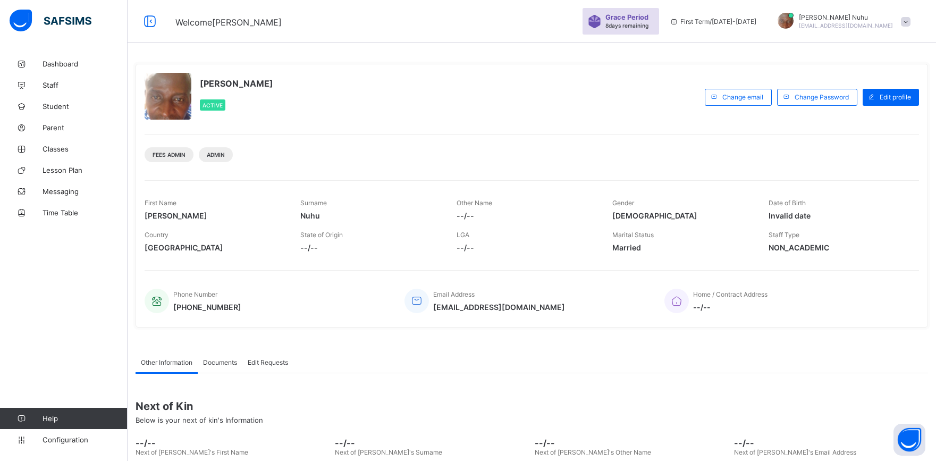 The height and width of the screenshot is (461, 936). What do you see at coordinates (322, 234) in the screenshot?
I see `span: State of Origin` at bounding box center [322, 234].